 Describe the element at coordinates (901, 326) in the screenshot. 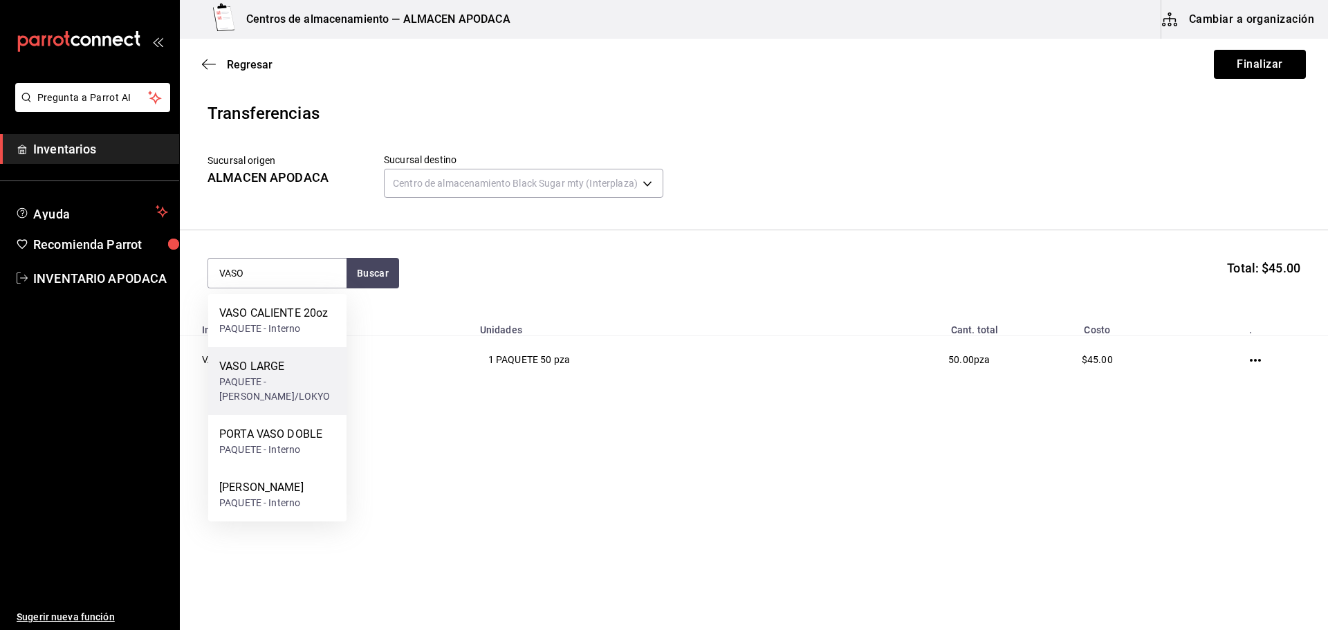

I see `th: Cant. total` at that location.